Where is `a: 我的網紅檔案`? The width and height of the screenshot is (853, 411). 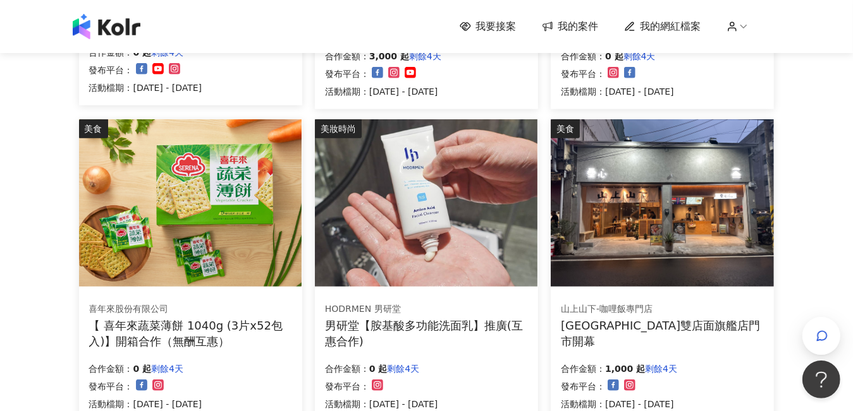 a: 我的網紅檔案 is located at coordinates (662, 27).